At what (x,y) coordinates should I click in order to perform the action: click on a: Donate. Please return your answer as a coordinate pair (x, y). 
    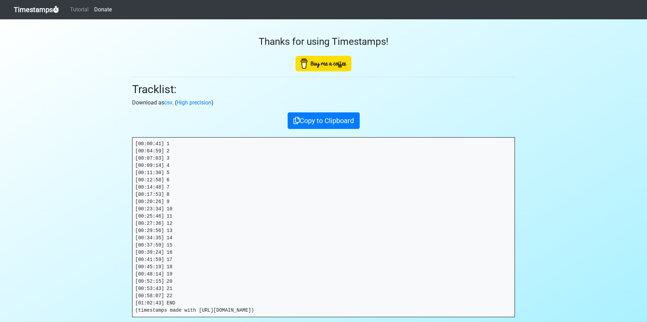
    Looking at the image, I should click on (103, 10).